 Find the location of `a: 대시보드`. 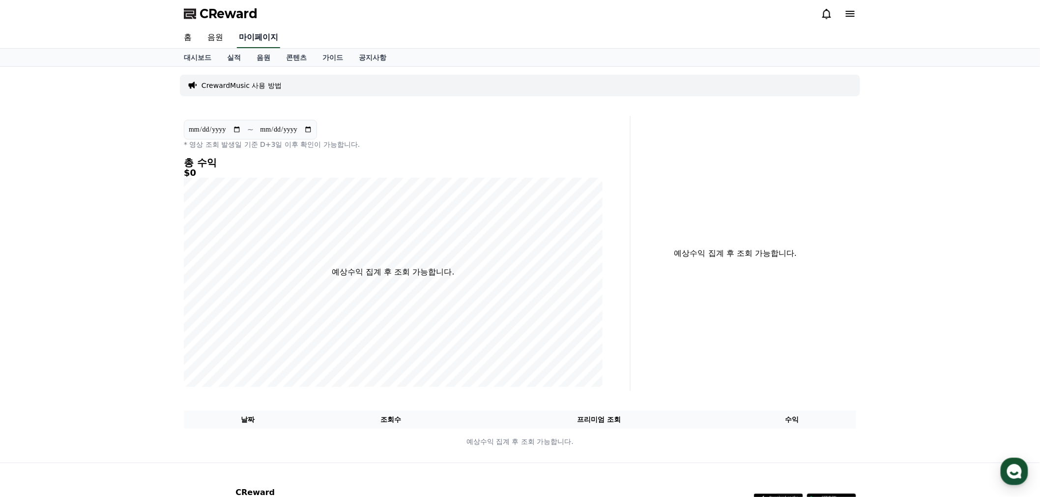

a: 대시보드 is located at coordinates (198, 58).